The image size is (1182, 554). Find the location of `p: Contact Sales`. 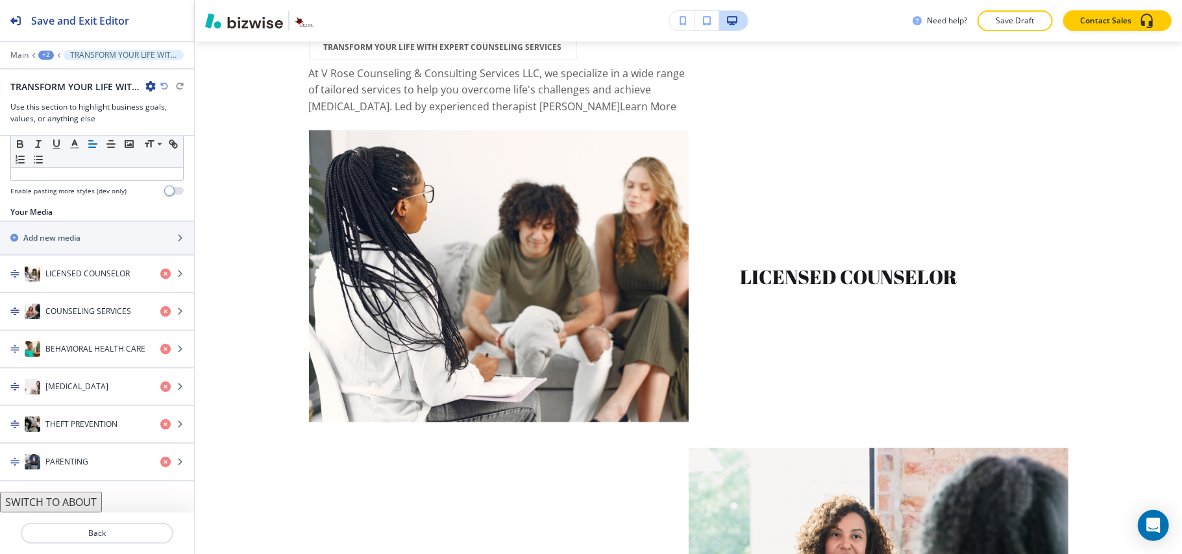

p: Contact Sales is located at coordinates (1105, 21).